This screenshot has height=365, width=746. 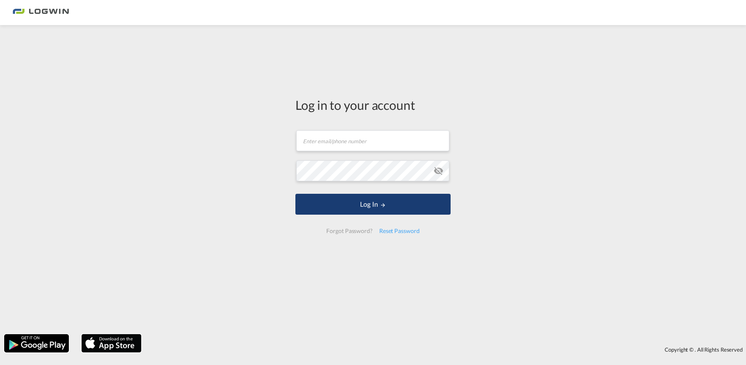 I want to click on img: 2761ae10d95411efa20a1f5e0282d2d7.png, so click(x=40, y=13).